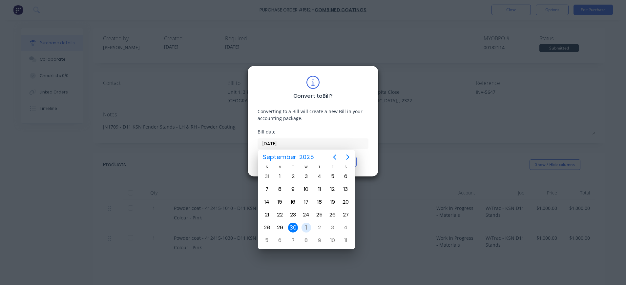 The width and height of the screenshot is (626, 285). Describe the element at coordinates (306, 157) in the screenshot. I see `span: 2025` at that location.